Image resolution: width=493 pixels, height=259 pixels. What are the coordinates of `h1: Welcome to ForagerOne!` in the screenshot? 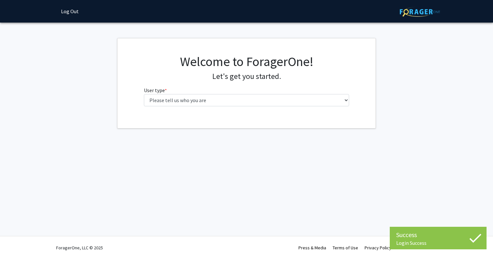 It's located at (246, 62).